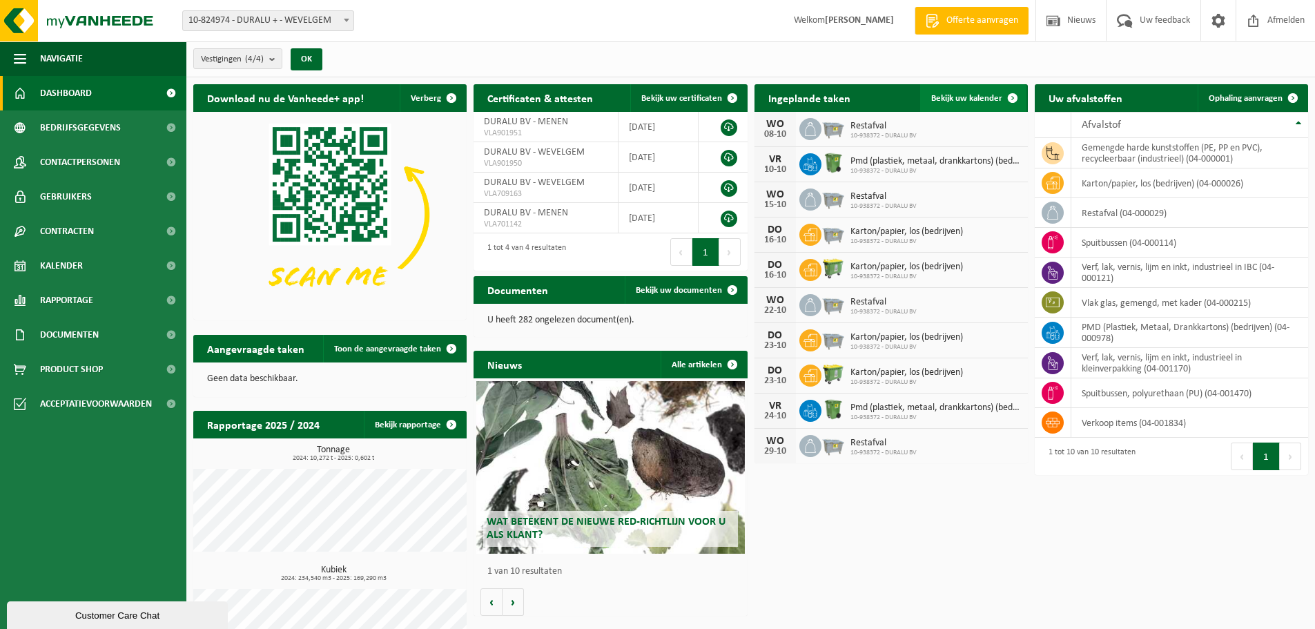 Image resolution: width=1315 pixels, height=629 pixels. Describe the element at coordinates (982, 21) in the screenshot. I see `span: Offerte aanvragen` at that location.